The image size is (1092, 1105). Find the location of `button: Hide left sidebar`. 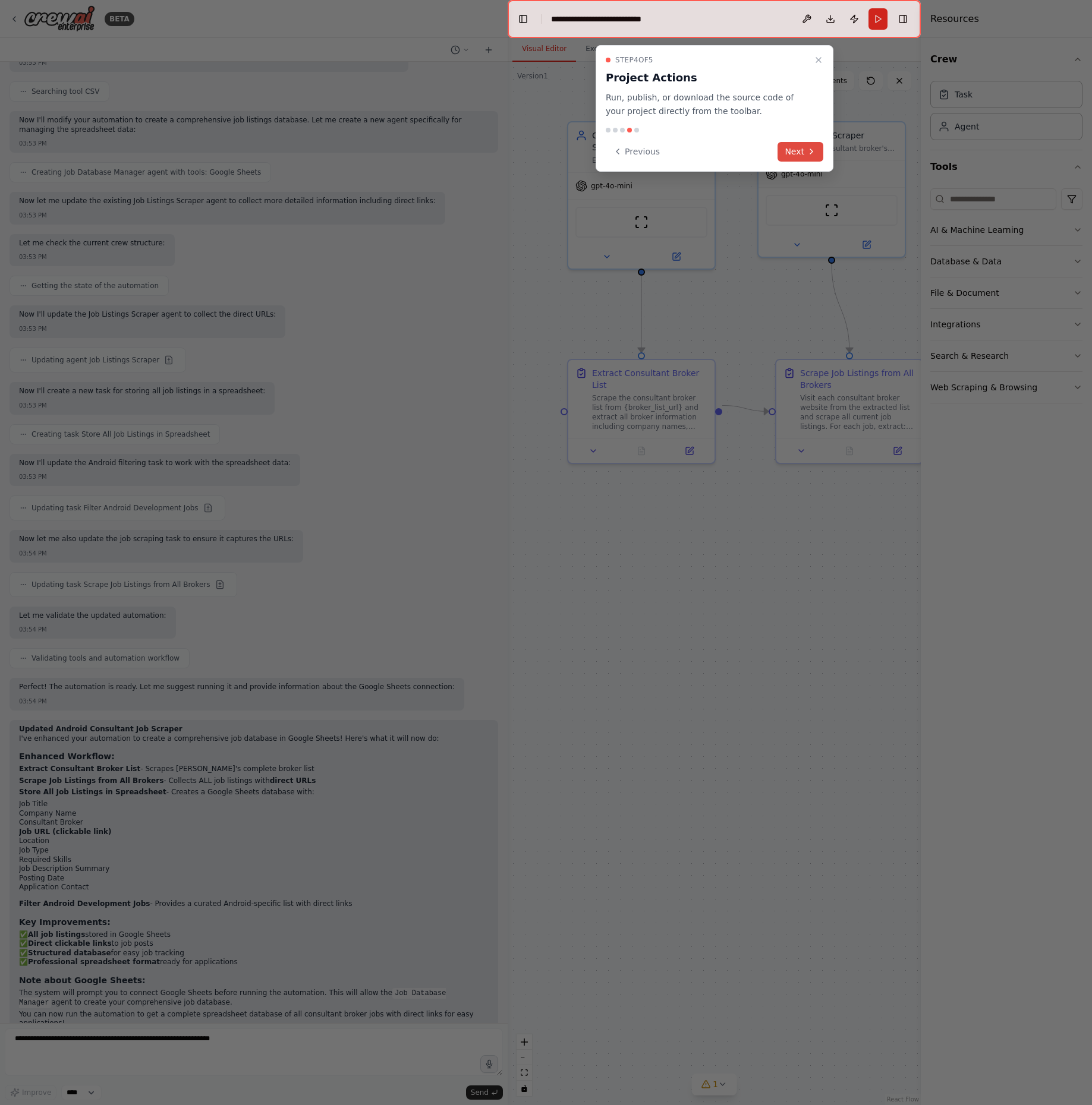

button: Hide left sidebar is located at coordinates (523, 19).